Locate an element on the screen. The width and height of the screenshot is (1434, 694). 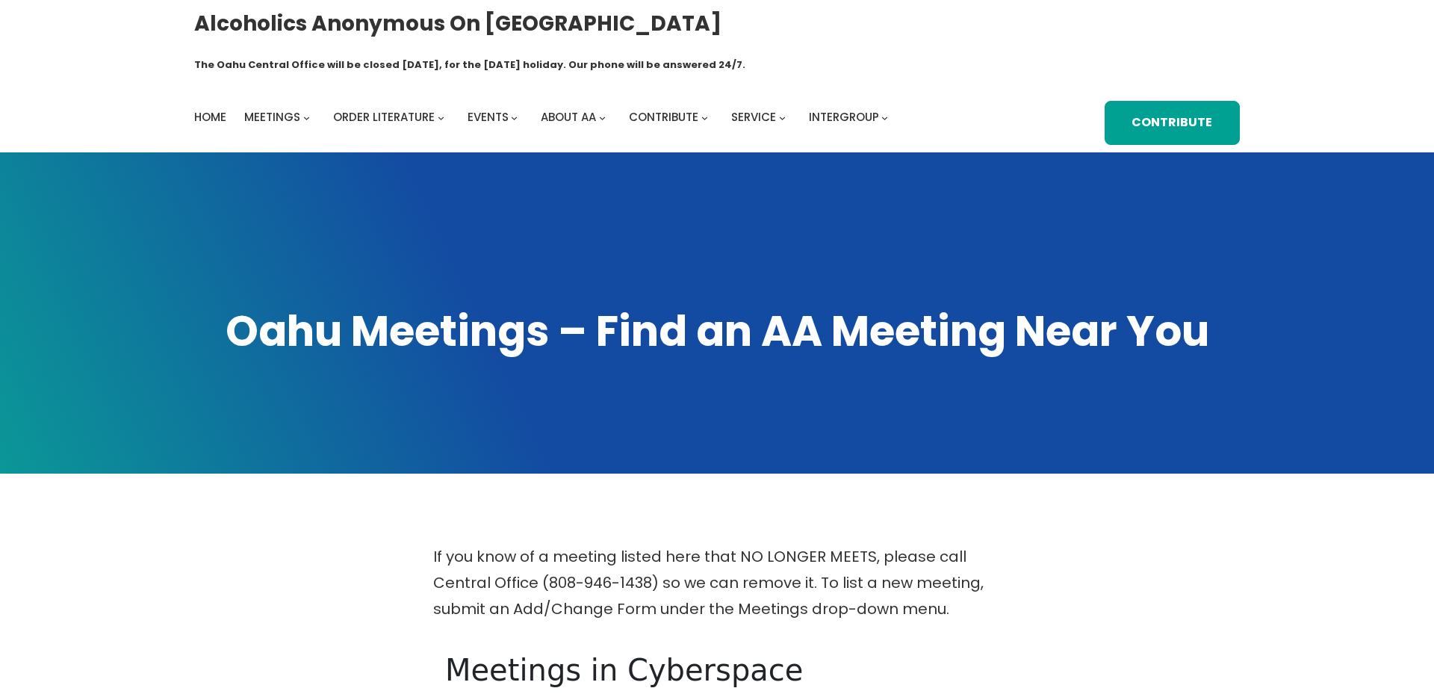
h1: Meetings in Cyberspace is located at coordinates (717, 670).